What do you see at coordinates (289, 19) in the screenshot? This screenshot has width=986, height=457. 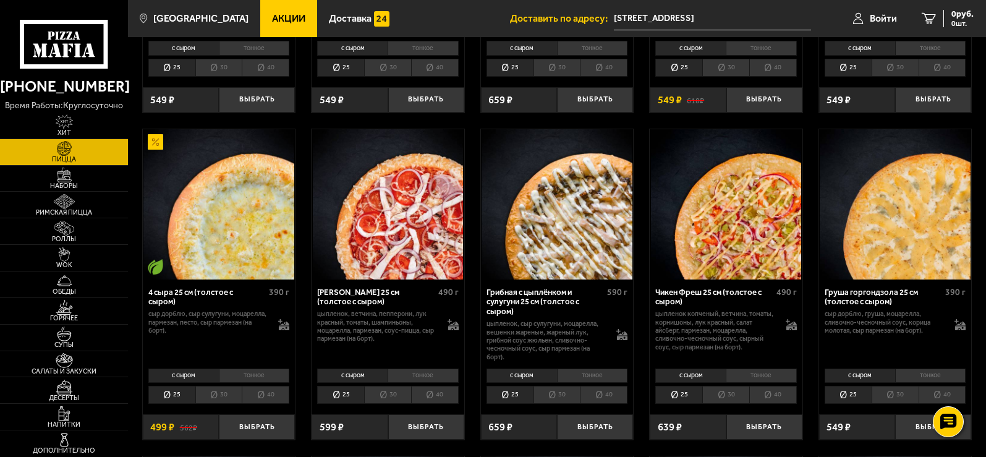 I see `span: Акции` at bounding box center [289, 19].